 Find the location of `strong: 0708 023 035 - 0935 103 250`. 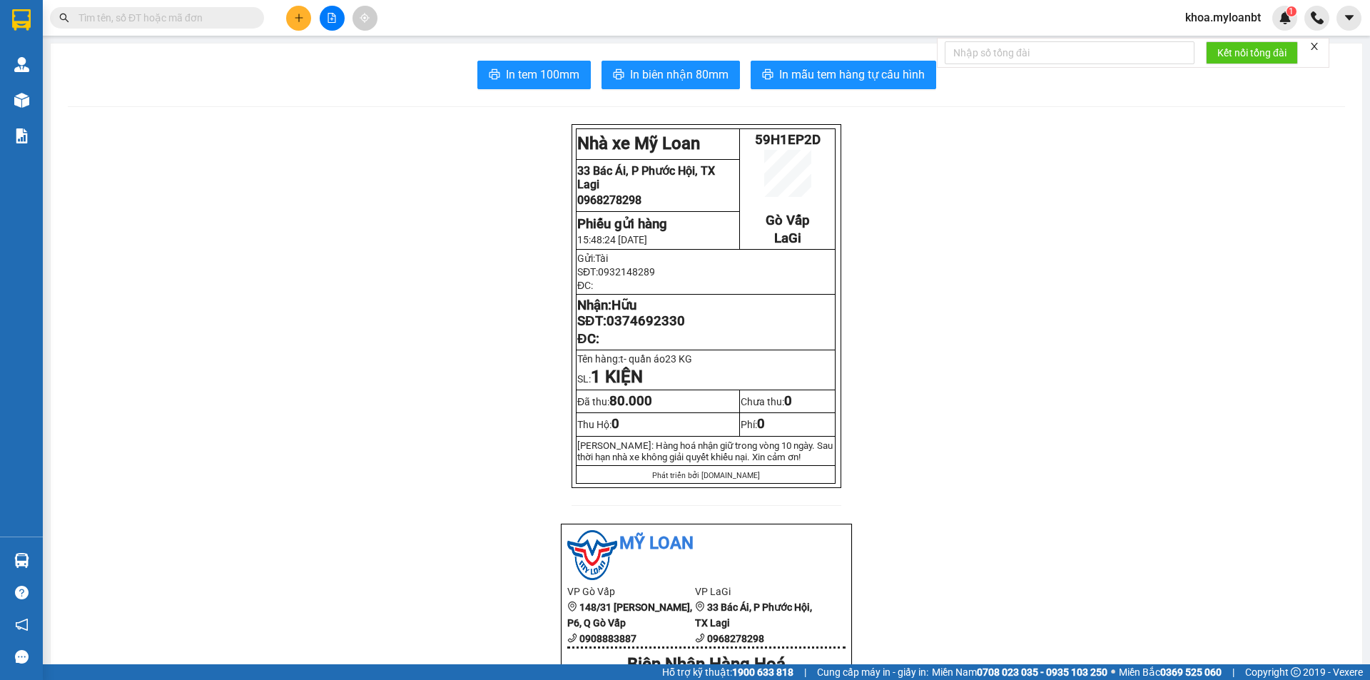

strong: 0708 023 035 - 0935 103 250 is located at coordinates (1042, 672).